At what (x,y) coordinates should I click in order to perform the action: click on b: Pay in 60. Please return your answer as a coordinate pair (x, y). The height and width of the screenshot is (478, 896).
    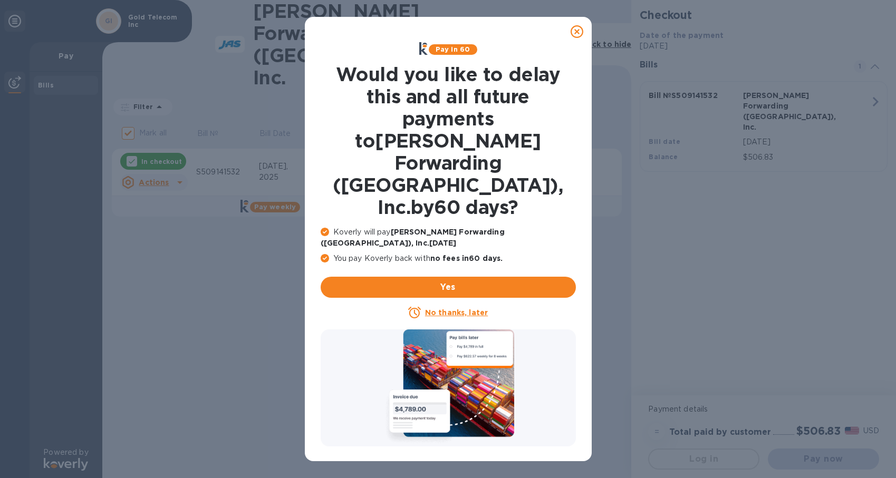
    Looking at the image, I should click on (452, 49).